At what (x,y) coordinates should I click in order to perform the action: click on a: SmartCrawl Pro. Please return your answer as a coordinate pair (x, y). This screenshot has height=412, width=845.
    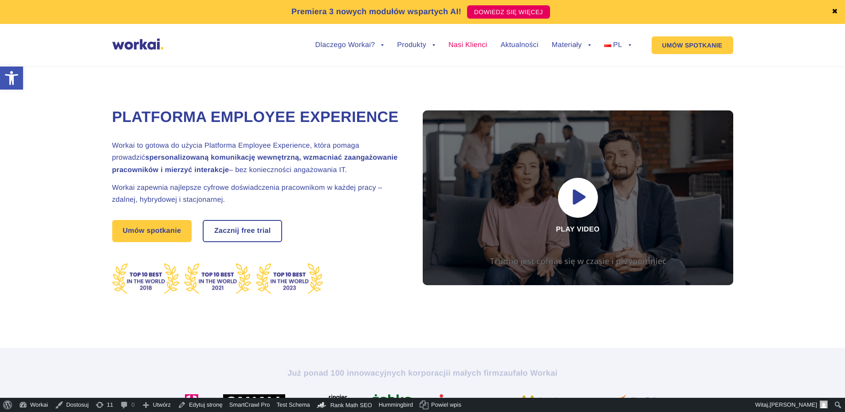
    Looking at the image, I should click on (250, 405).